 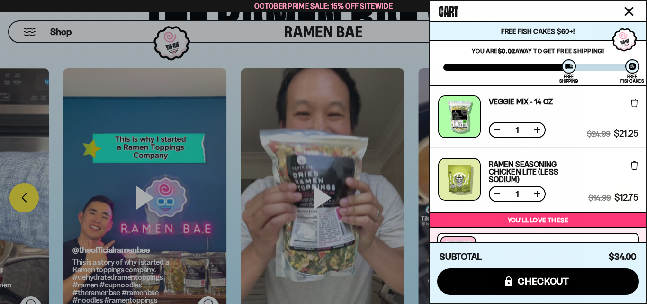 What do you see at coordinates (623, 256) in the screenshot?
I see `span: $34.00` at bounding box center [623, 256].